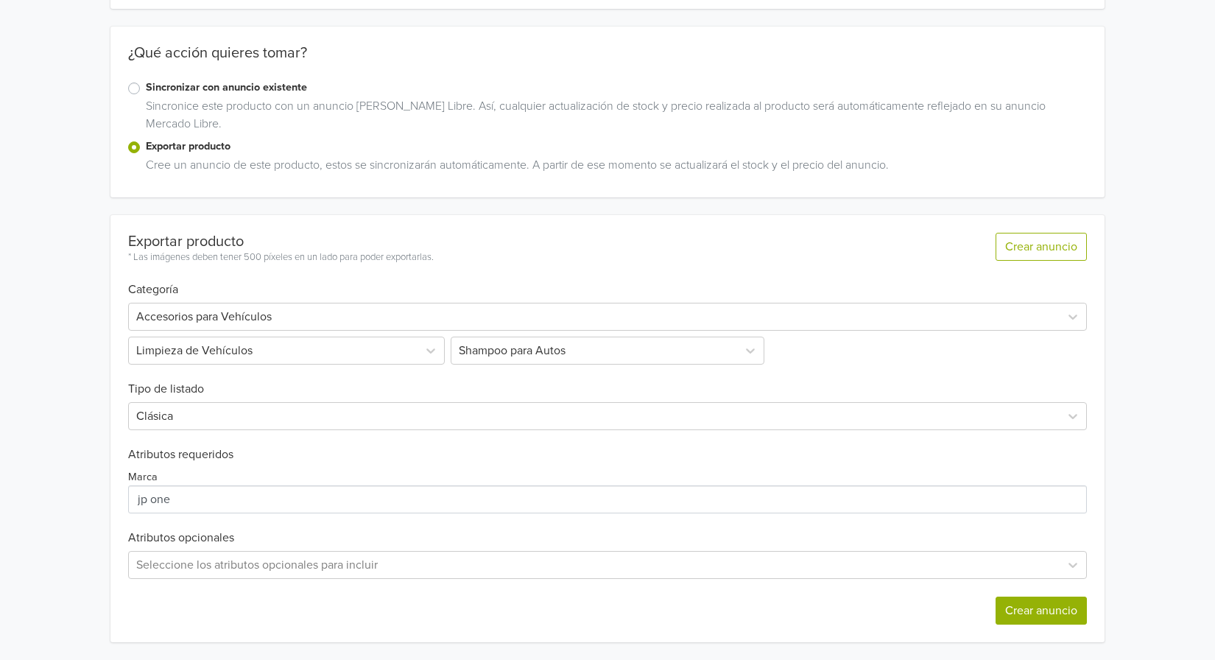  I want to click on h6: Tipo de listado, so click(607, 380).